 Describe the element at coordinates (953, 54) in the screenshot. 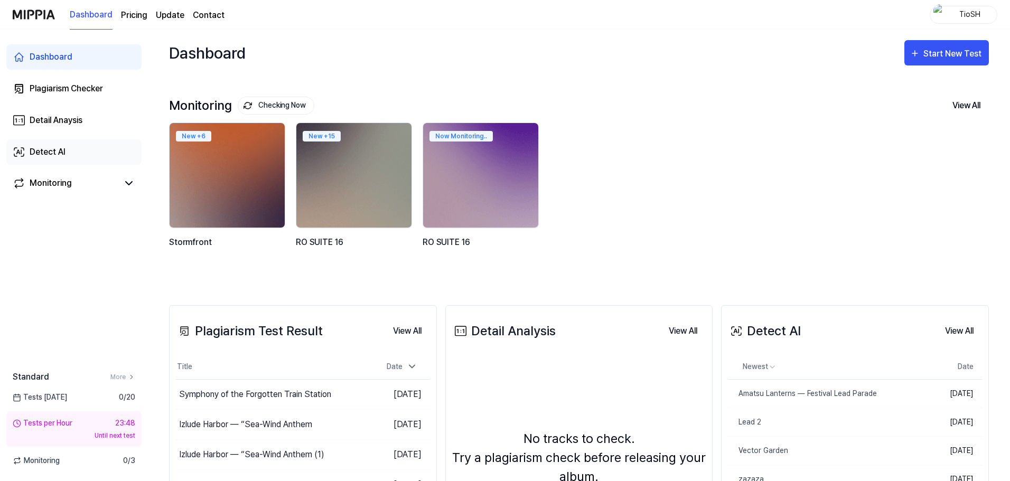

I see `div: Start New Test` at that location.